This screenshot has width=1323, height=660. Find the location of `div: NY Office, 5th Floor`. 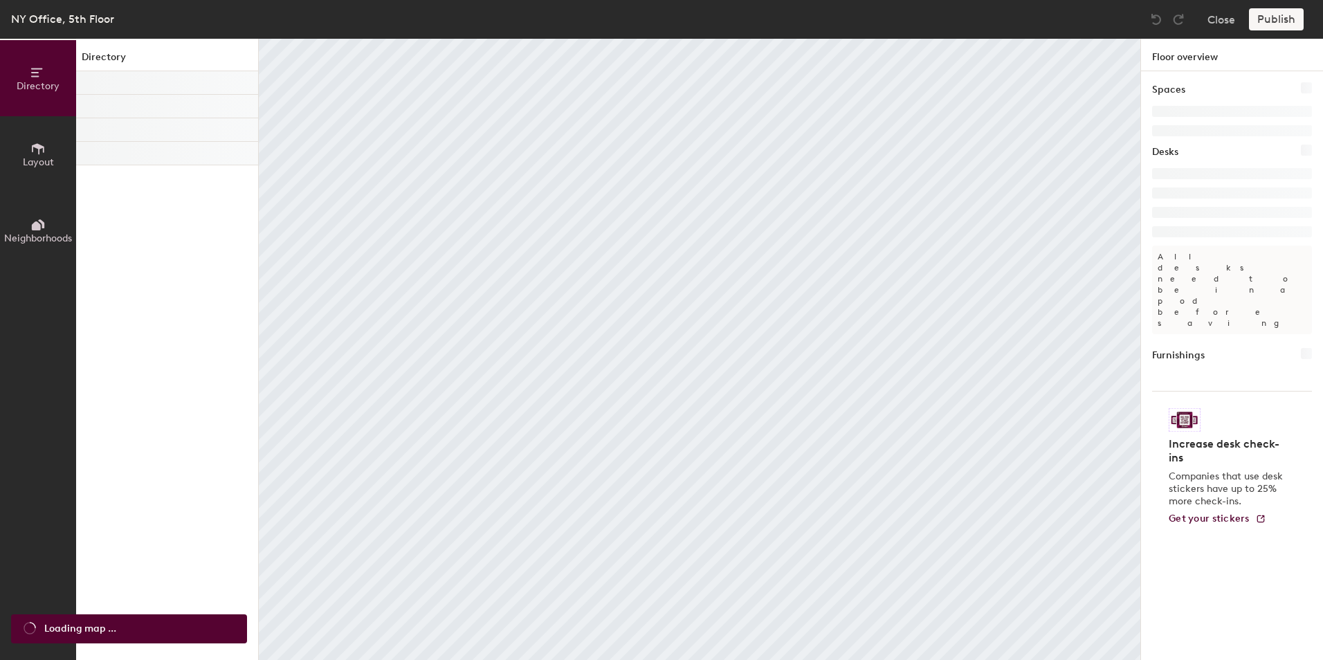

div: NY Office, 5th Floor is located at coordinates (62, 19).